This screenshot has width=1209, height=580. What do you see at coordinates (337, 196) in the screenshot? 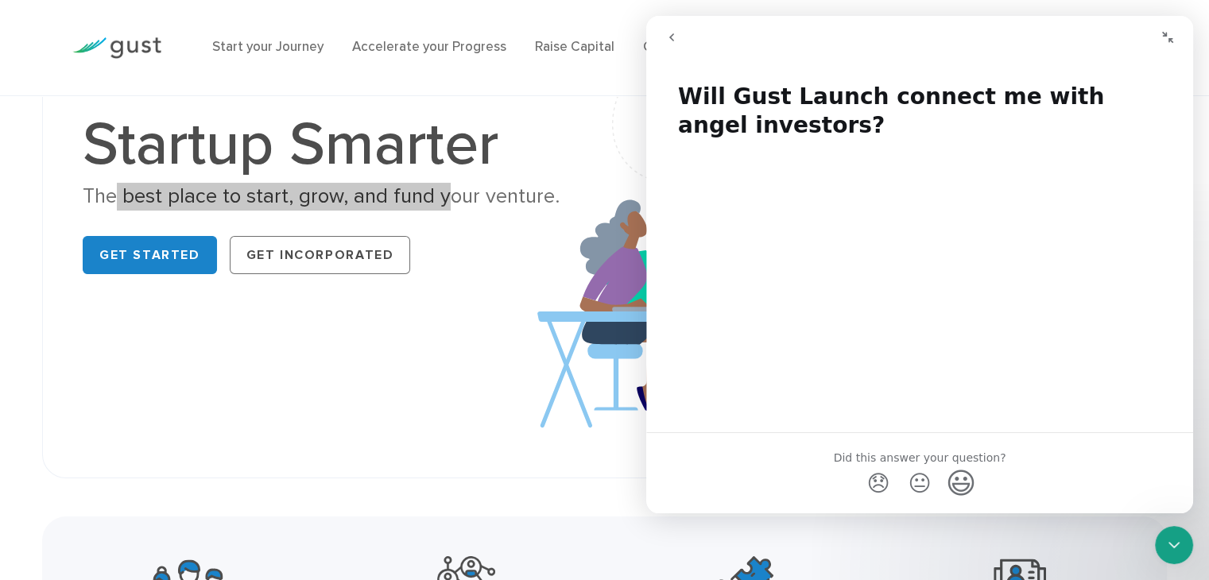
I see `div: The best place to start, grow, and fund your venture.` at bounding box center [337, 196].